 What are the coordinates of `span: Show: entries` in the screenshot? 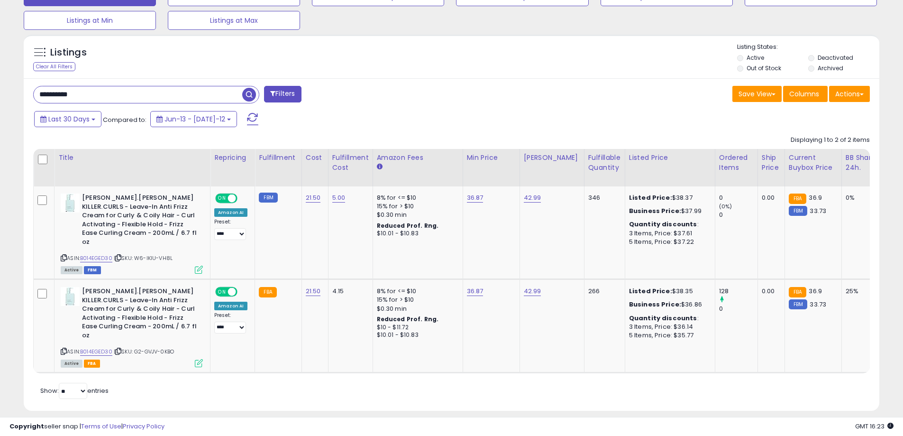 It's located at (74, 390).